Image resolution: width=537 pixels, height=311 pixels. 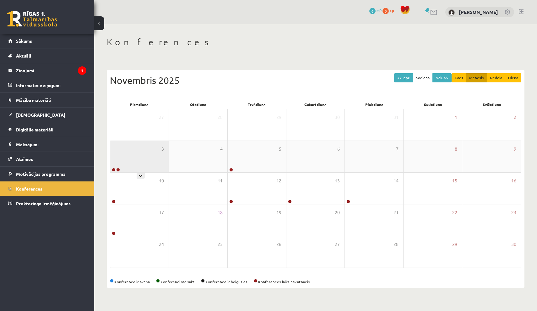 What do you see at coordinates (423, 78) in the screenshot?
I see `button: Šodiena` at bounding box center [423, 78].